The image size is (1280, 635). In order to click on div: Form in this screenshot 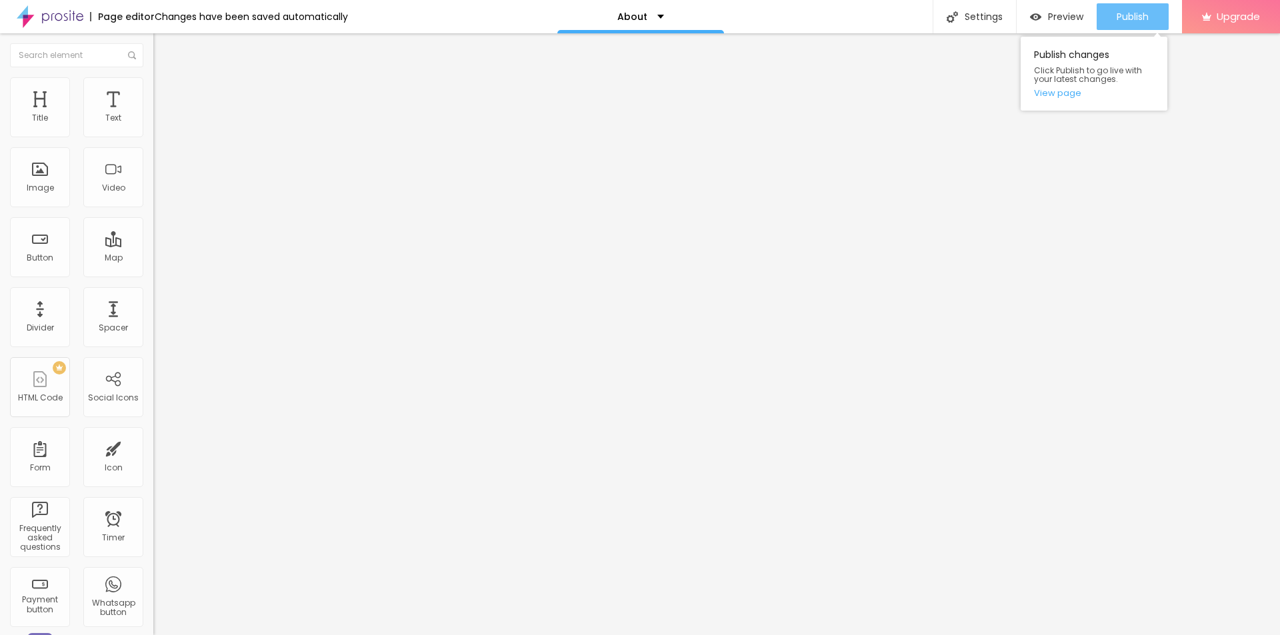, I will do `click(40, 468)`.